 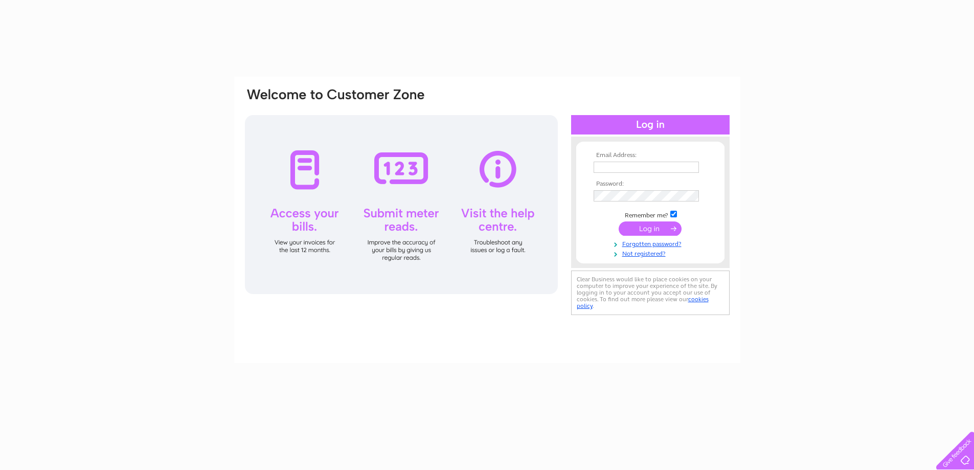 What do you see at coordinates (650, 228) in the screenshot?
I see `input: Submit` at bounding box center [650, 228].